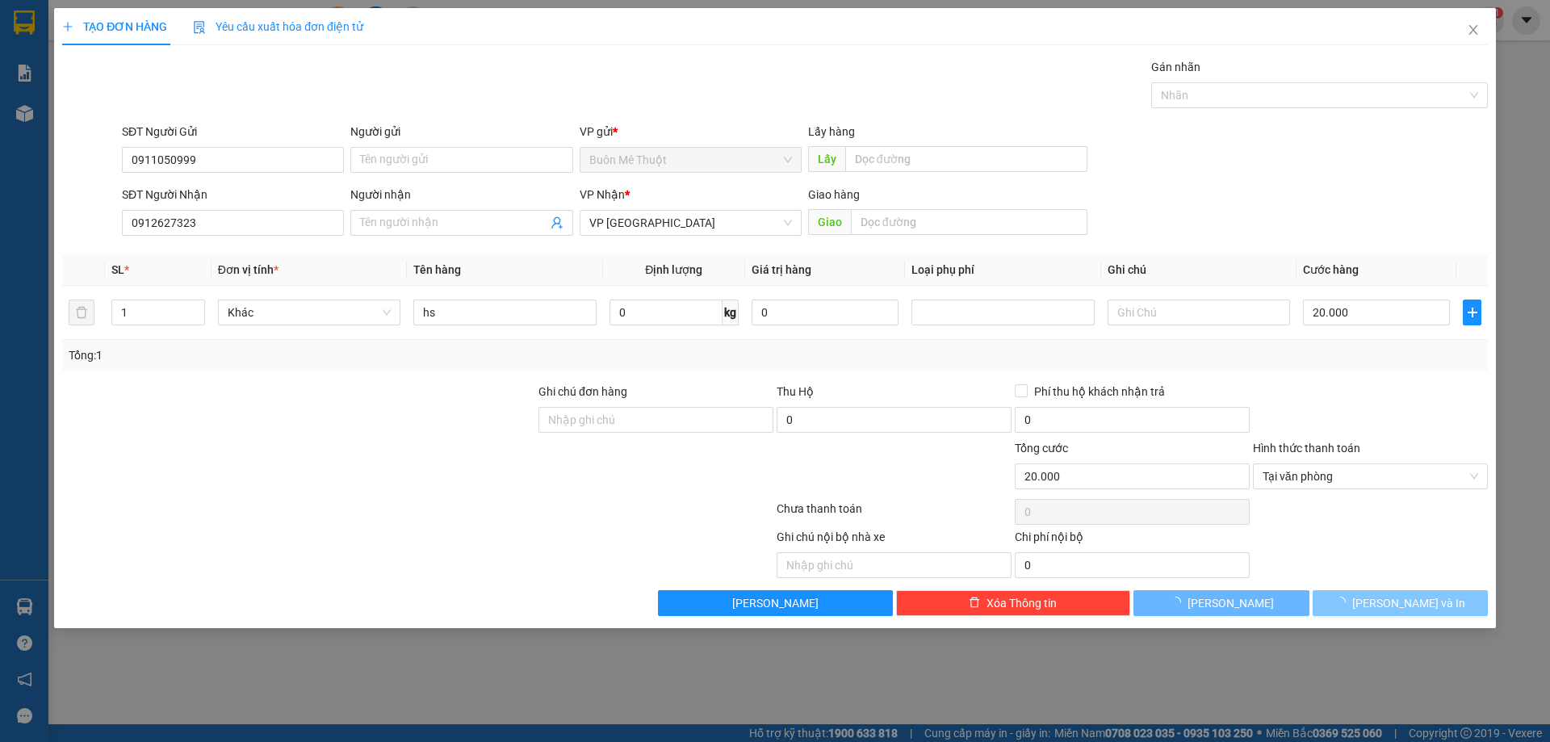 This screenshot has width=1550, height=742. I want to click on span: Khác, so click(309, 312).